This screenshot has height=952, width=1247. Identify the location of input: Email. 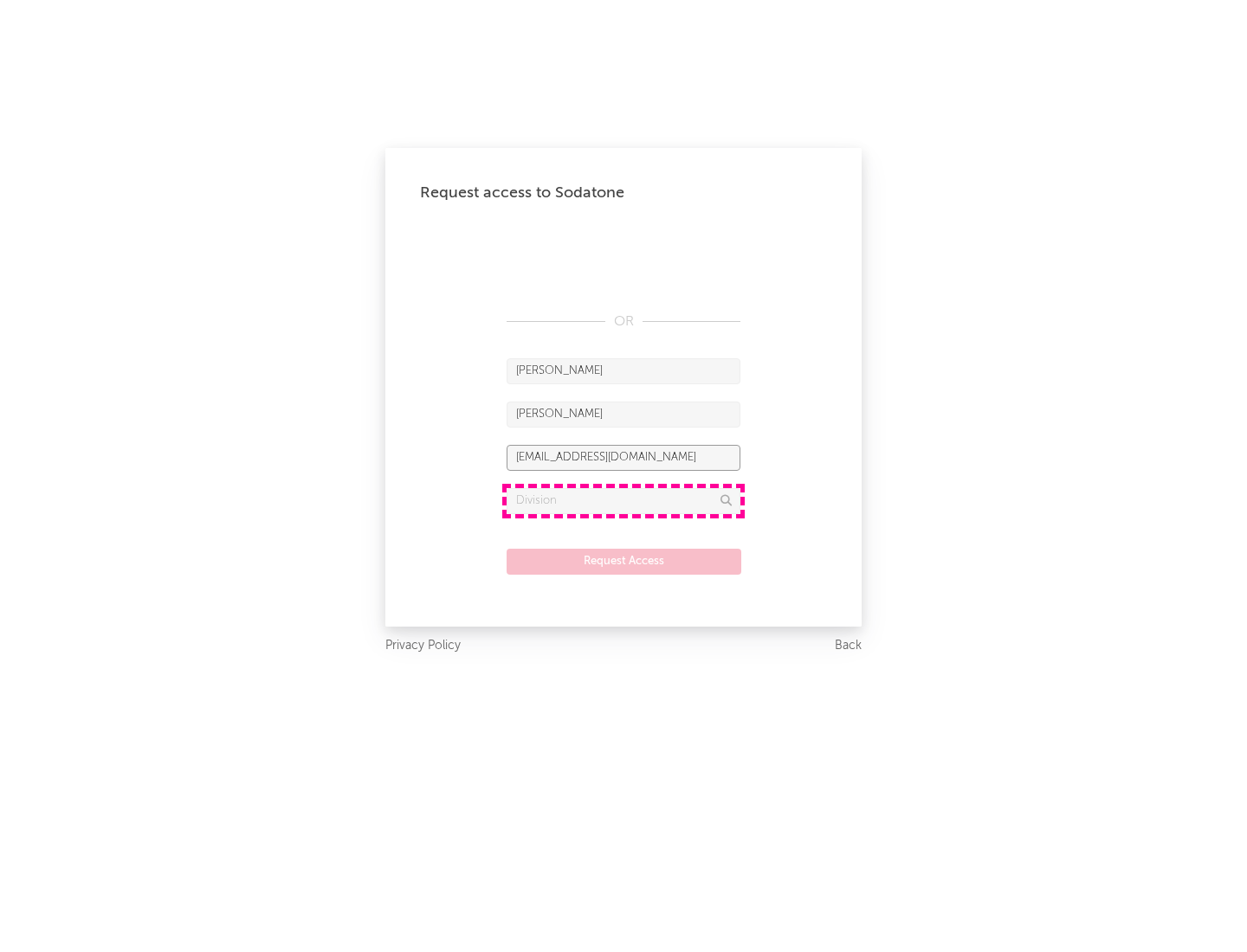
(623, 458).